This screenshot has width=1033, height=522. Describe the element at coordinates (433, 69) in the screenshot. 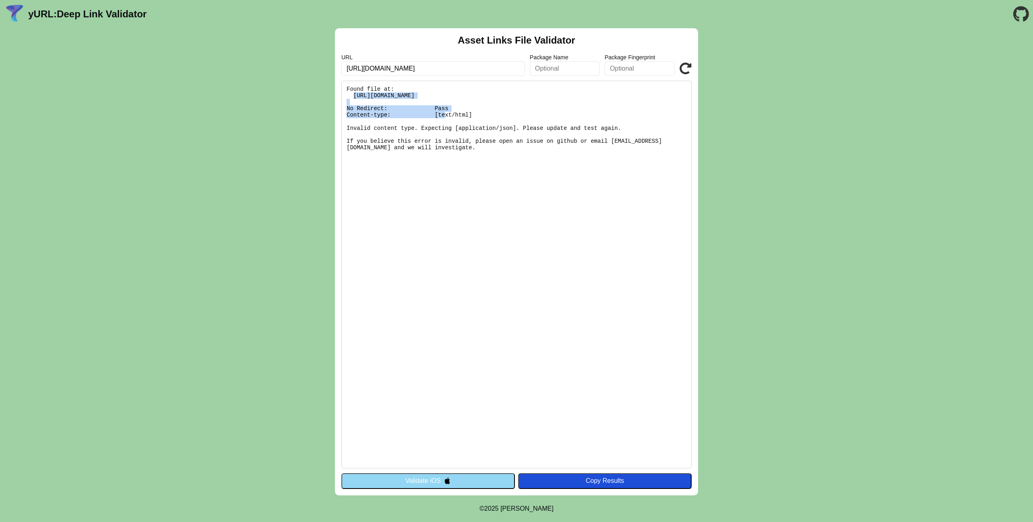

I see `input: Required` at that location.